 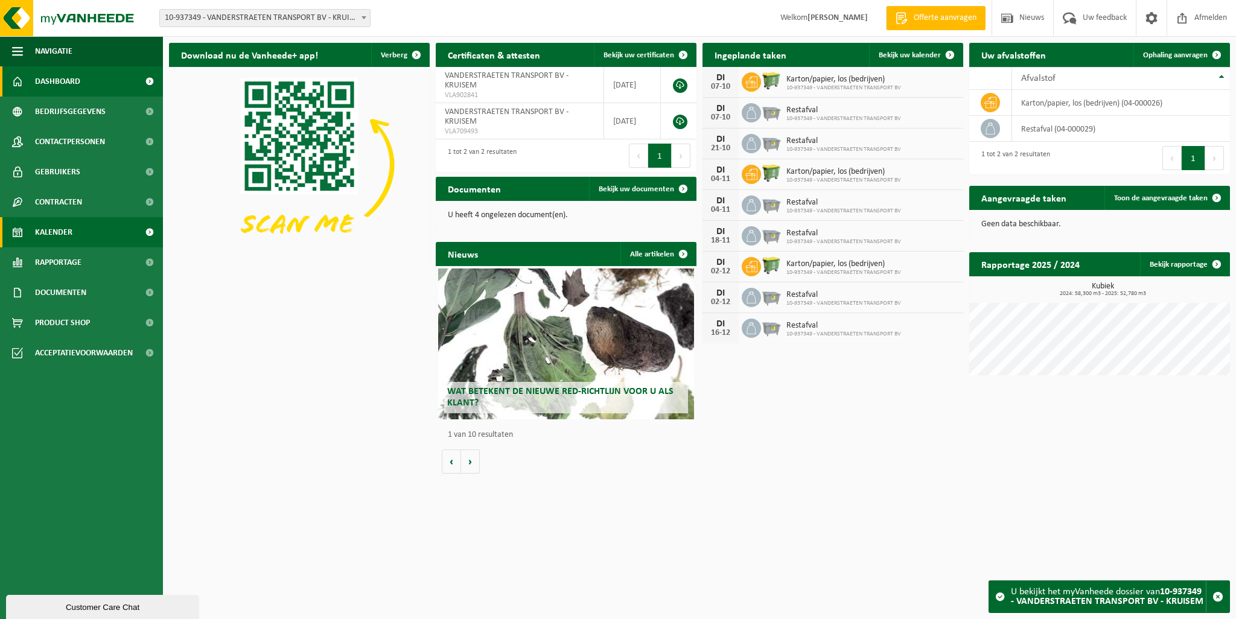 I want to click on a: Bekijk rapportage, so click(x=1184, y=264).